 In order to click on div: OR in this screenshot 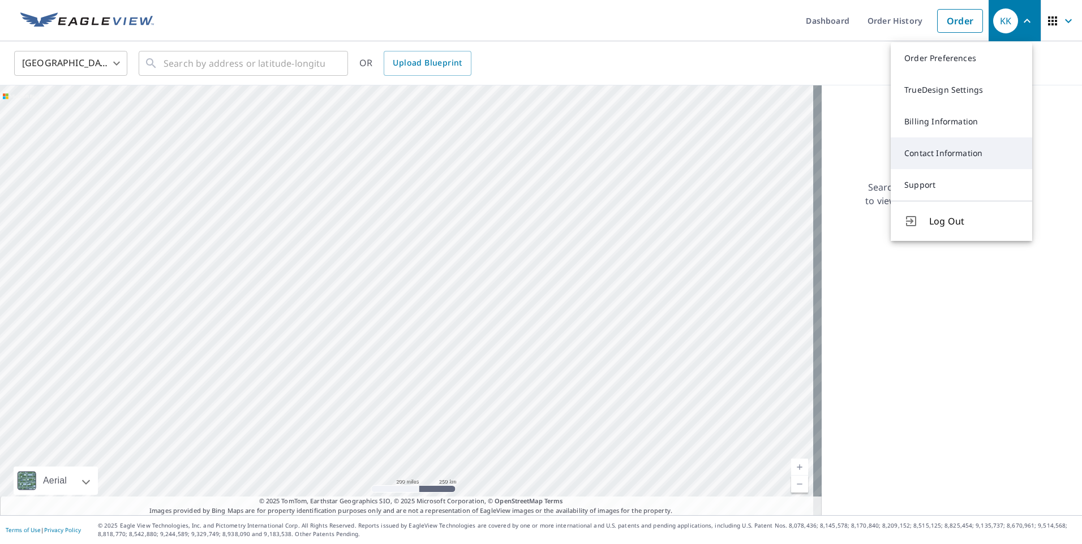, I will do `click(415, 63)`.